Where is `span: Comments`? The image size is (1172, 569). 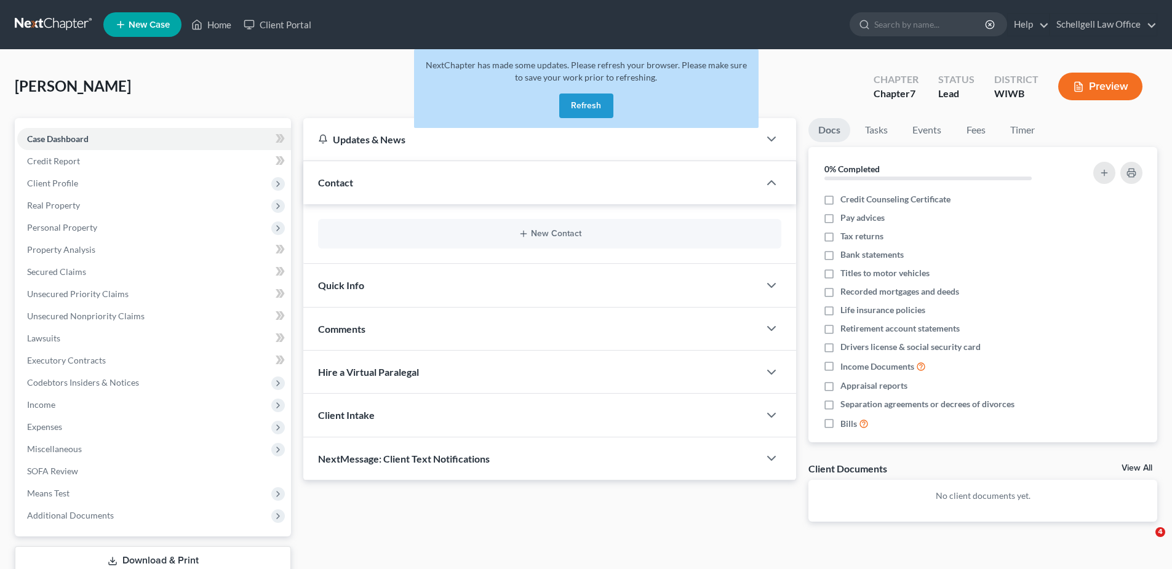
span: Comments is located at coordinates (342, 329).